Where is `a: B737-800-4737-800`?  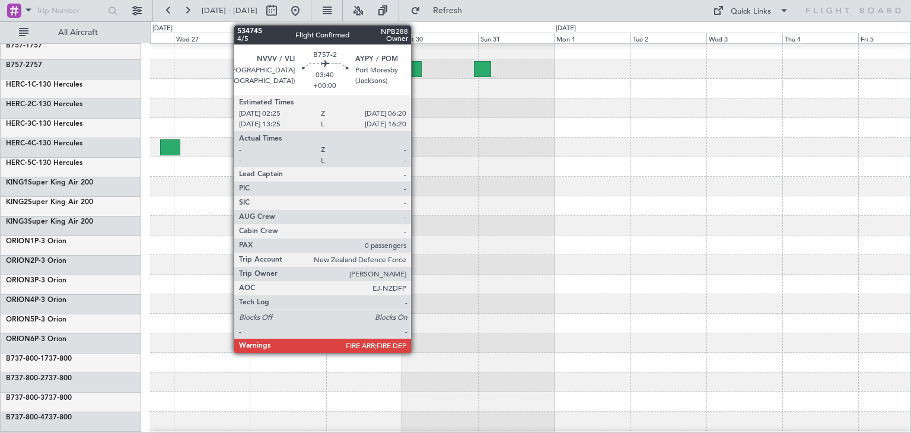
a: B737-800-4737-800 is located at coordinates (39, 418).